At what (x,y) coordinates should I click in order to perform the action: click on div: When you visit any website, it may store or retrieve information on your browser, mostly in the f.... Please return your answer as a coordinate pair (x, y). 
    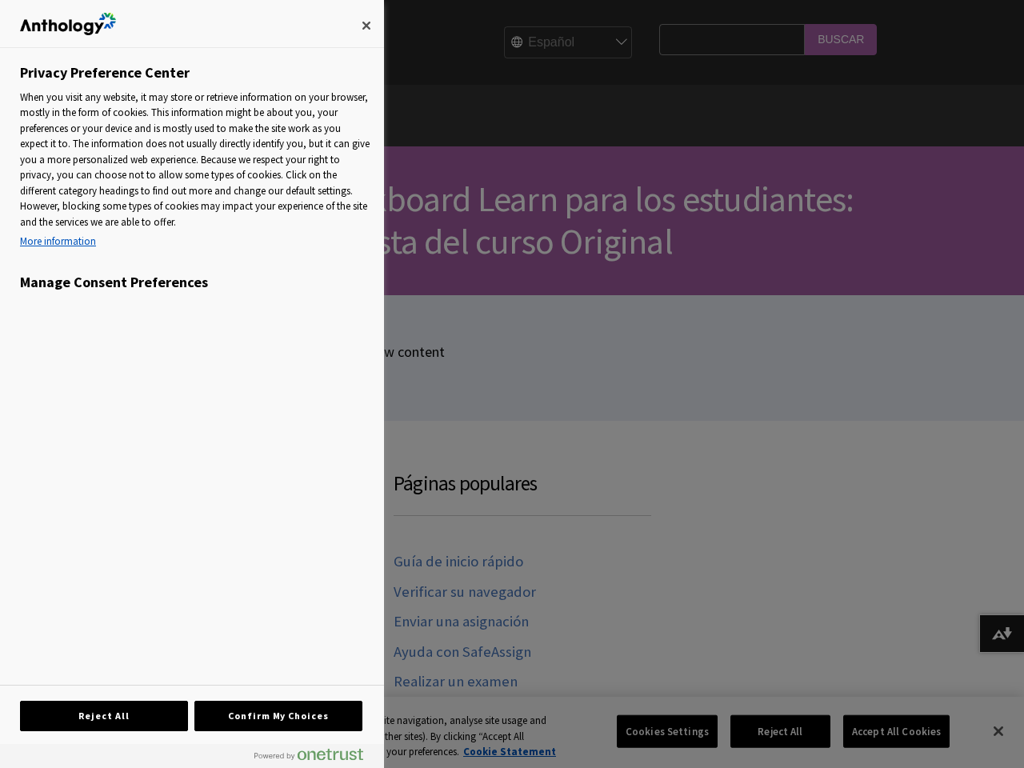
    Looking at the image, I should click on (195, 171).